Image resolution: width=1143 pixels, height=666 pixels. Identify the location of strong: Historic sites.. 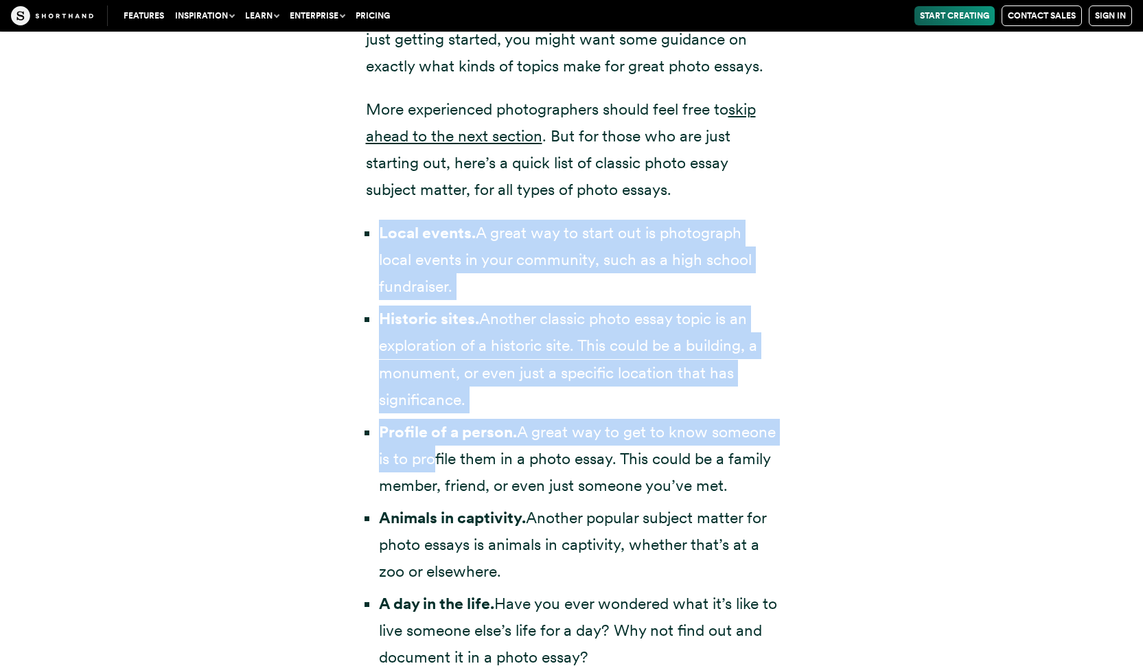
(429, 319).